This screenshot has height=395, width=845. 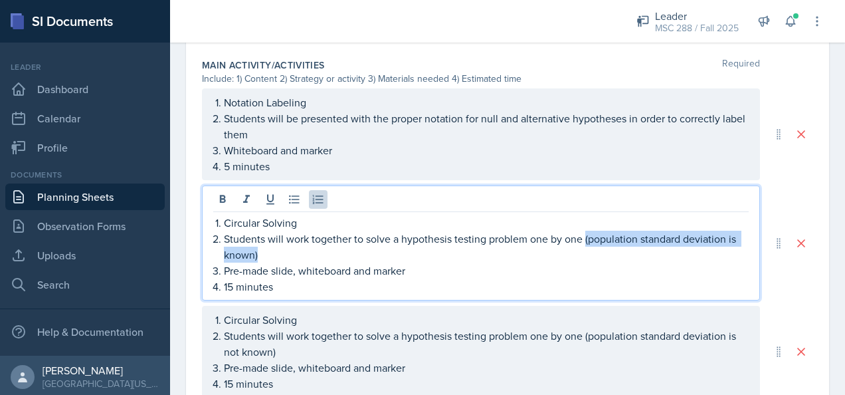 I want to click on label: Main Activity/Activities, so click(x=263, y=65).